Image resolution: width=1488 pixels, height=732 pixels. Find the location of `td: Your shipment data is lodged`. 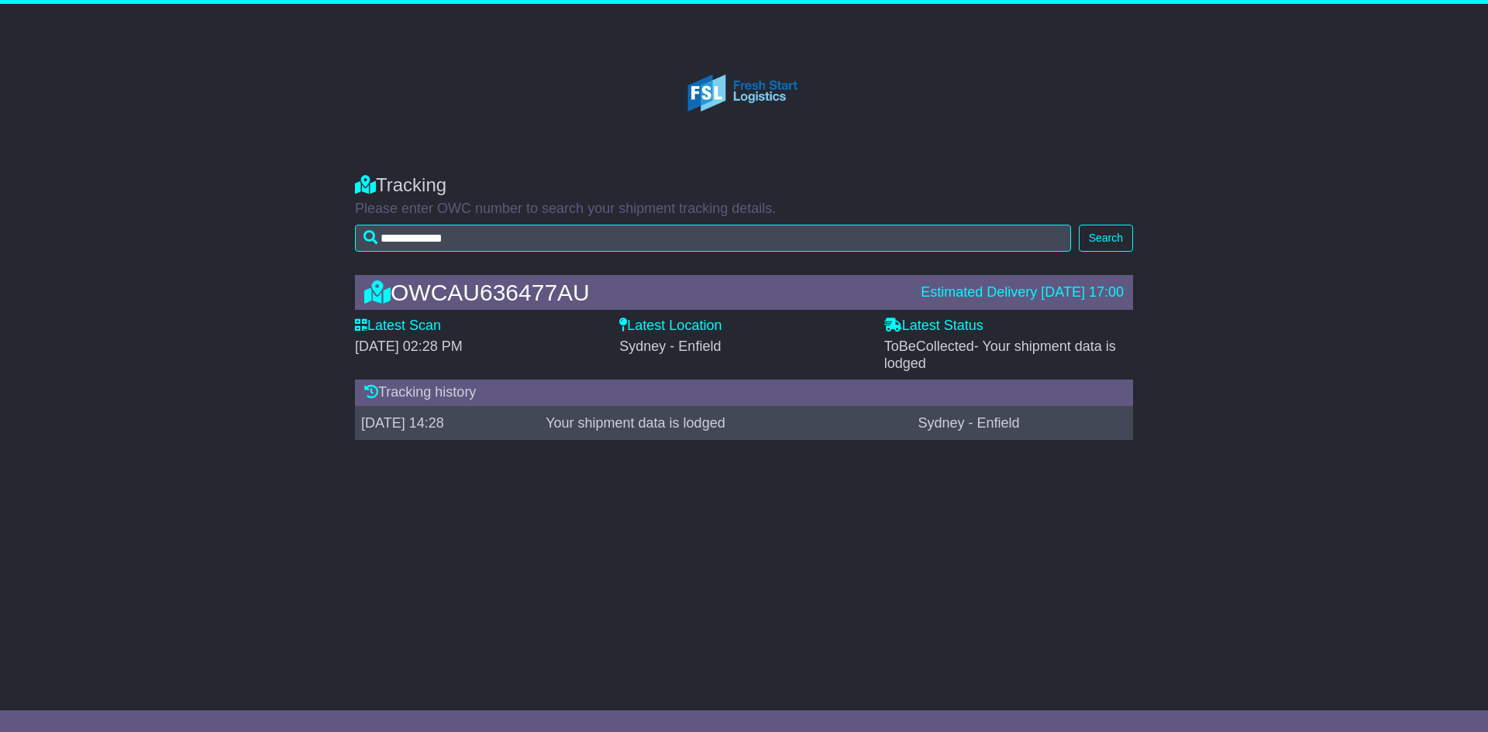

td: Your shipment data is lodged is located at coordinates (725, 423).